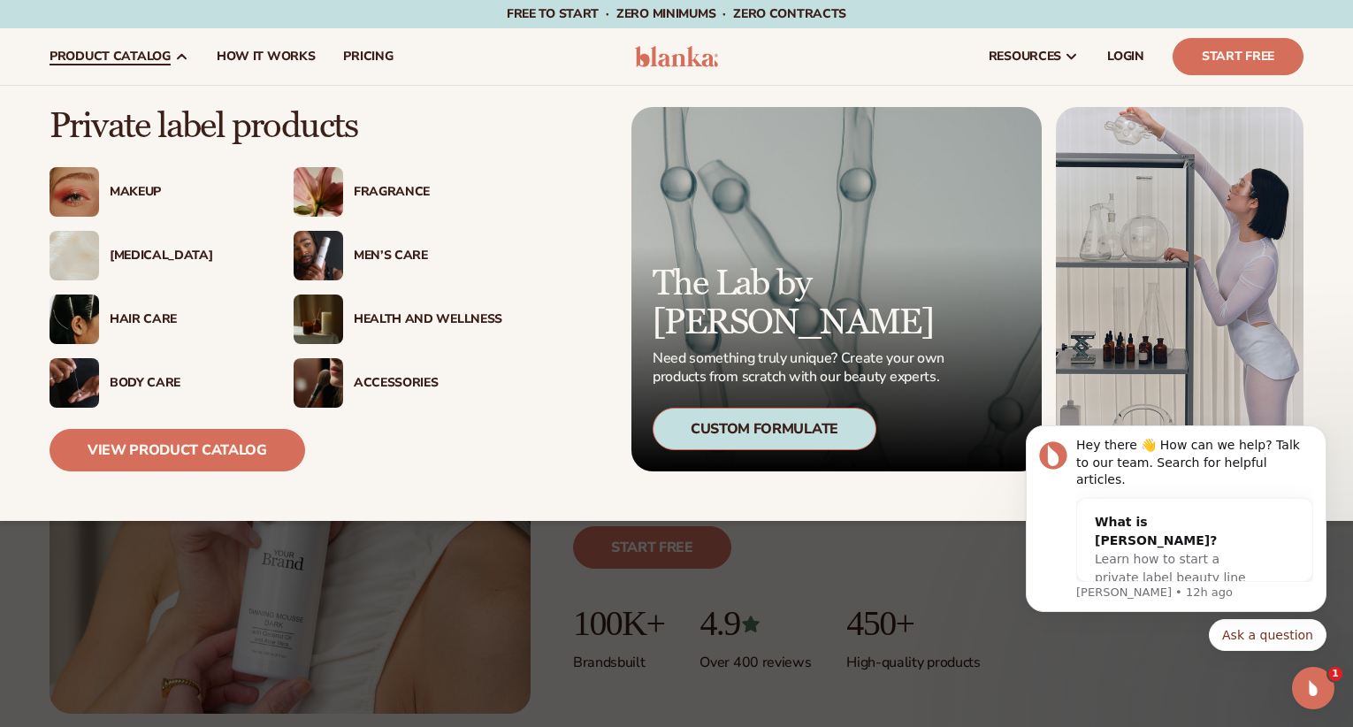  I want to click on img: Pink blooming flower., so click(318, 192).